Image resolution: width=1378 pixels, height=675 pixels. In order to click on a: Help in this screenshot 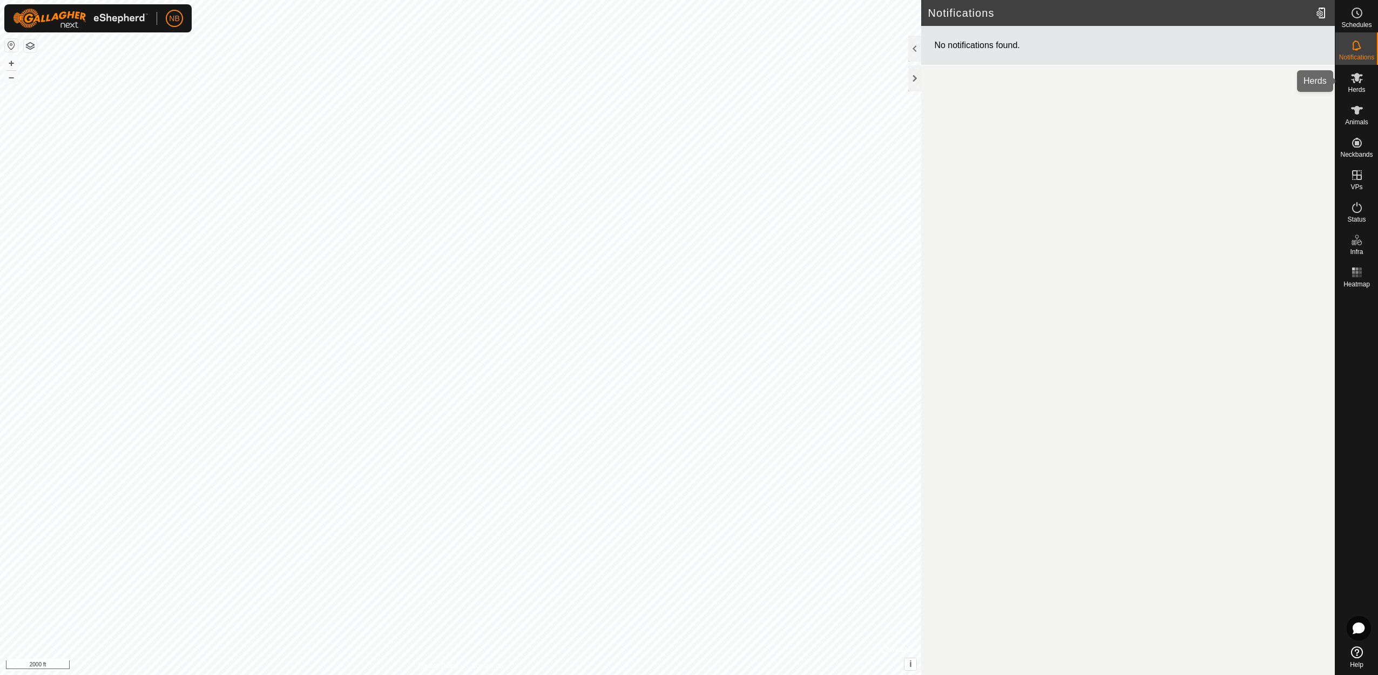, I will do `click(1357, 657)`.